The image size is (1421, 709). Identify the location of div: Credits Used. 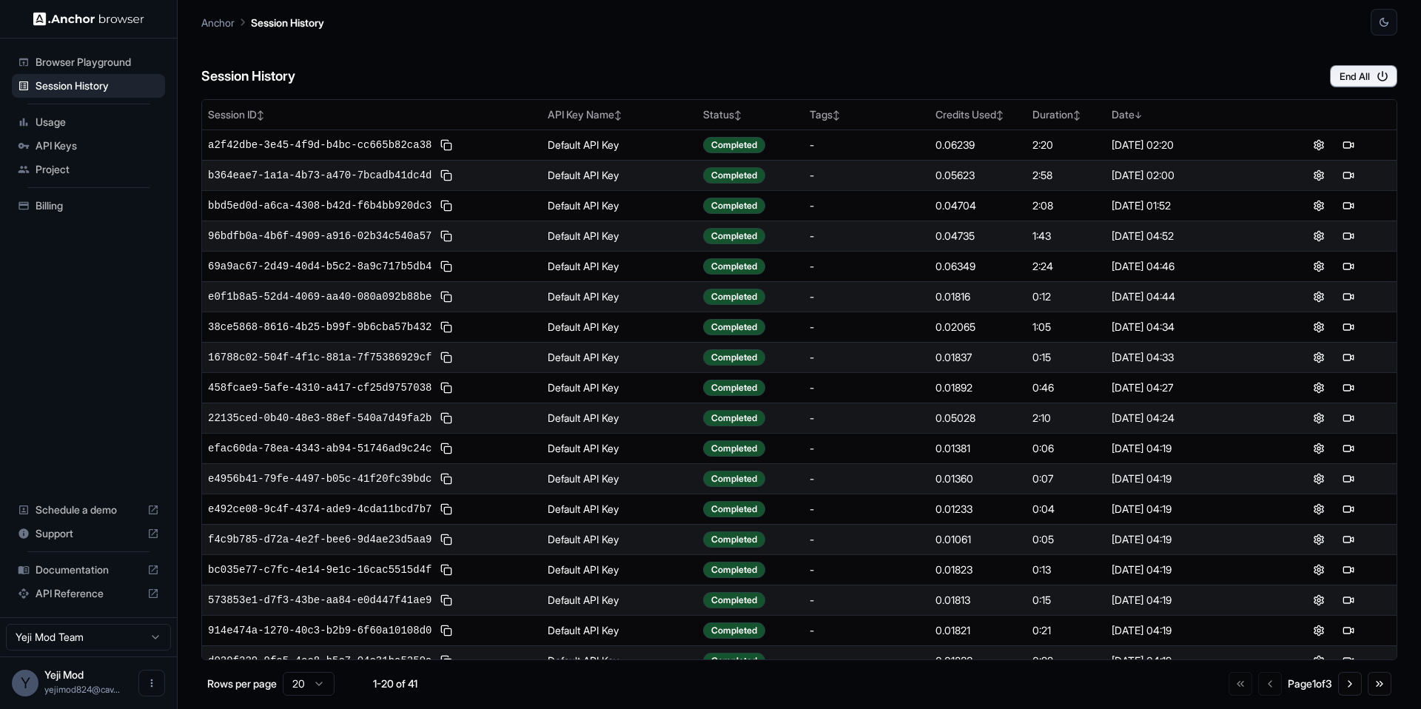
(978, 115).